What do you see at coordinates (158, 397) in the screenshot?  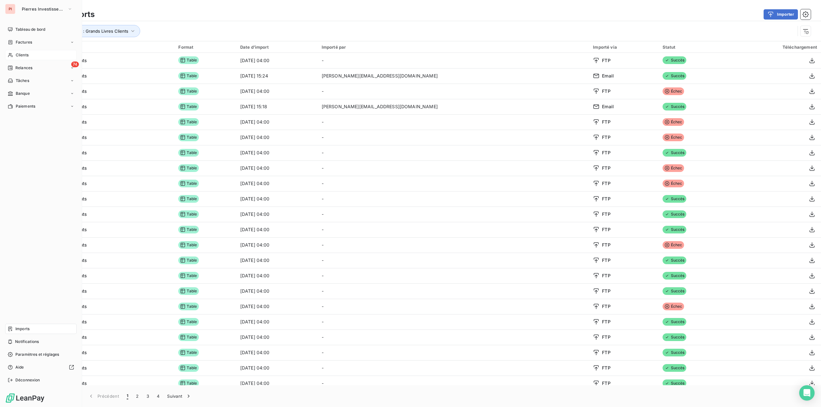 I see `button: 4` at bounding box center [158, 397].